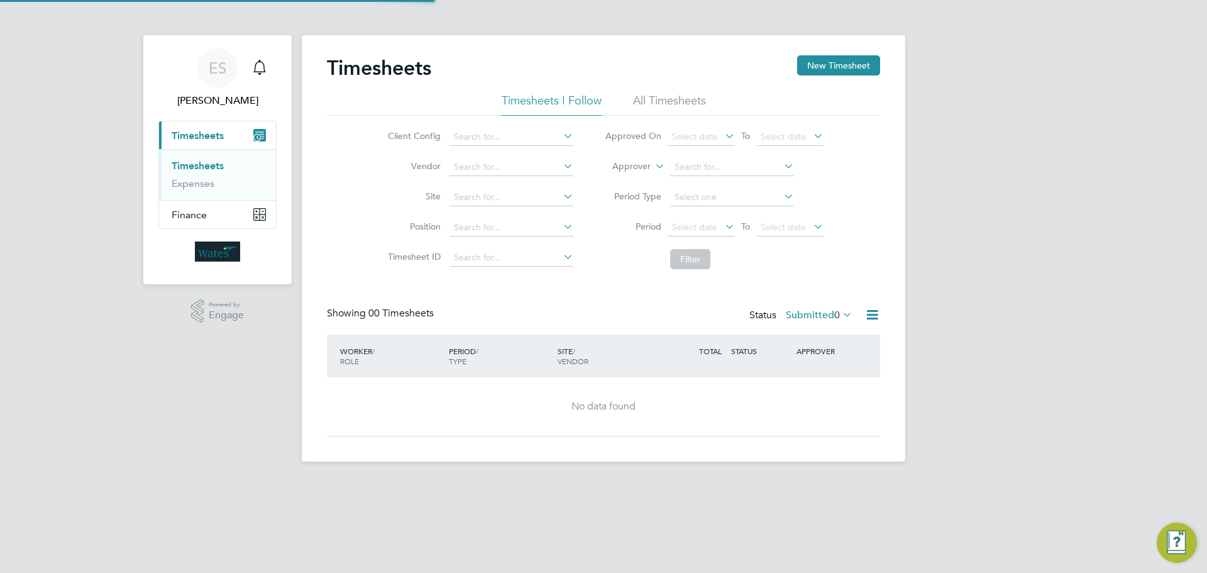 The image size is (1207, 573). I want to click on span: Timesheets, so click(197, 135).